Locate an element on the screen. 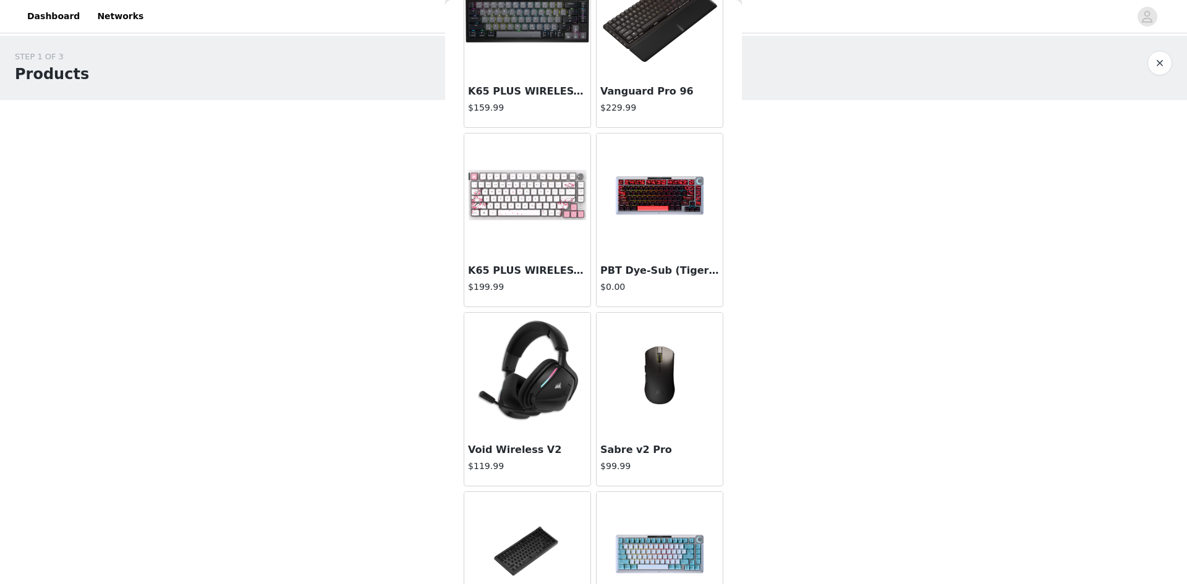 This screenshot has width=1187, height=584. h4: $0.00 is located at coordinates (660, 287).